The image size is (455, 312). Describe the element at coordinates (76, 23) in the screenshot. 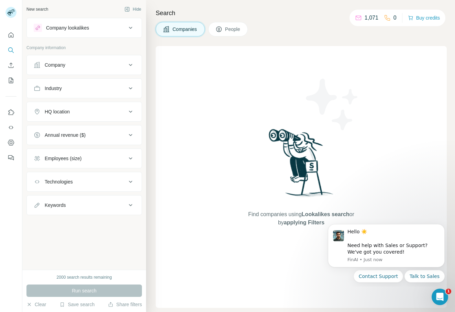

I see `div: Hello ☀️ ​ Need help with Sales or Support? We've got you covered!` at that location.